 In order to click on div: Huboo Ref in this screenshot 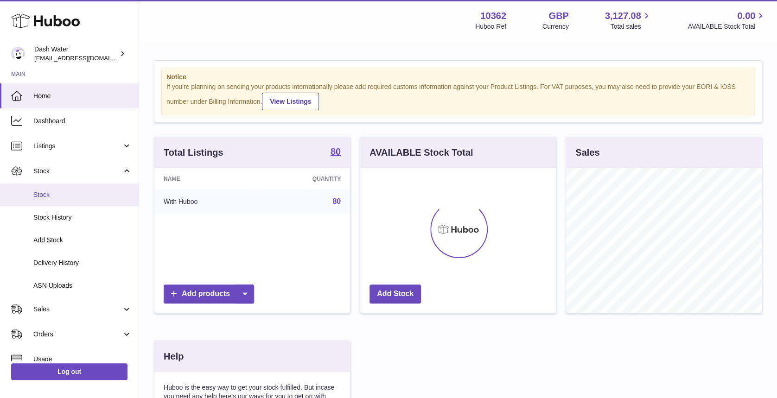, I will do `click(491, 26)`.